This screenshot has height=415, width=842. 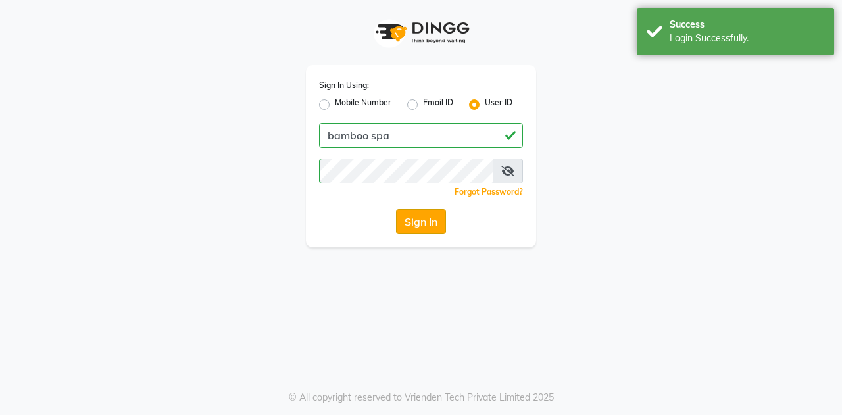 I want to click on a: Forgot Password?, so click(x=489, y=191).